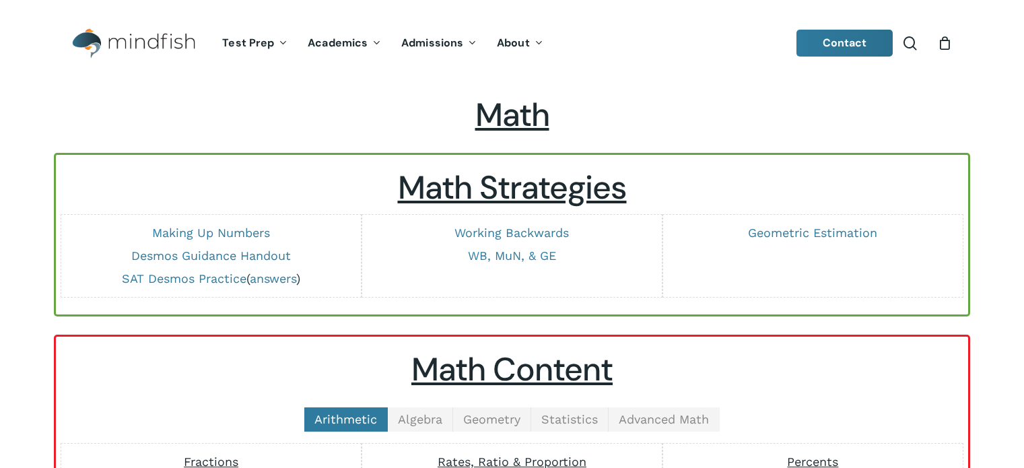  Describe the element at coordinates (344, 43) in the screenshot. I see `a: Academics` at that location.